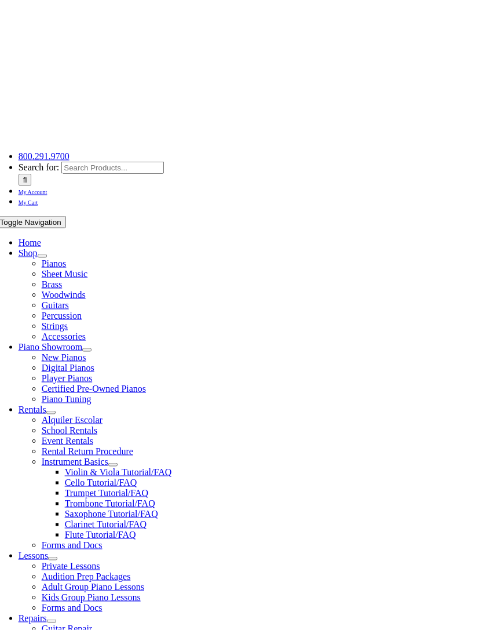 This screenshot has width=483, height=630. What do you see at coordinates (94, 388) in the screenshot?
I see `a: Certified Pre-Owned Pianos` at bounding box center [94, 388].